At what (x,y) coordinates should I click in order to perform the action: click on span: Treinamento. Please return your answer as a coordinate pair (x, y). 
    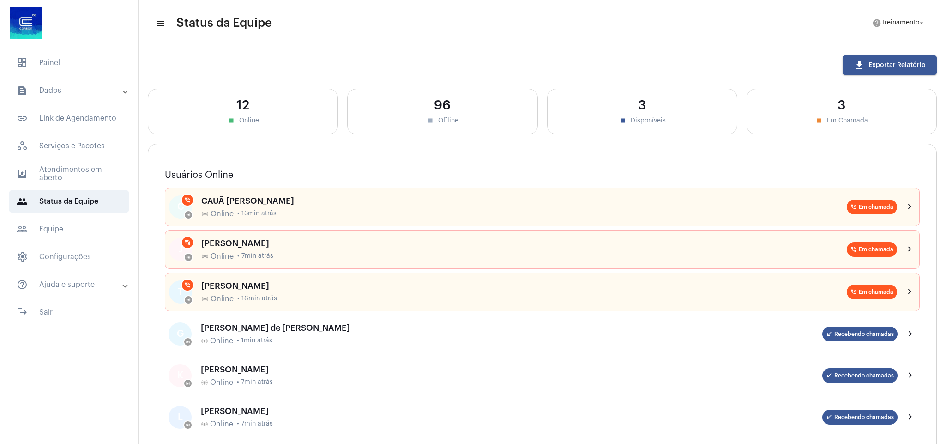
    Looking at the image, I should click on (900, 23).